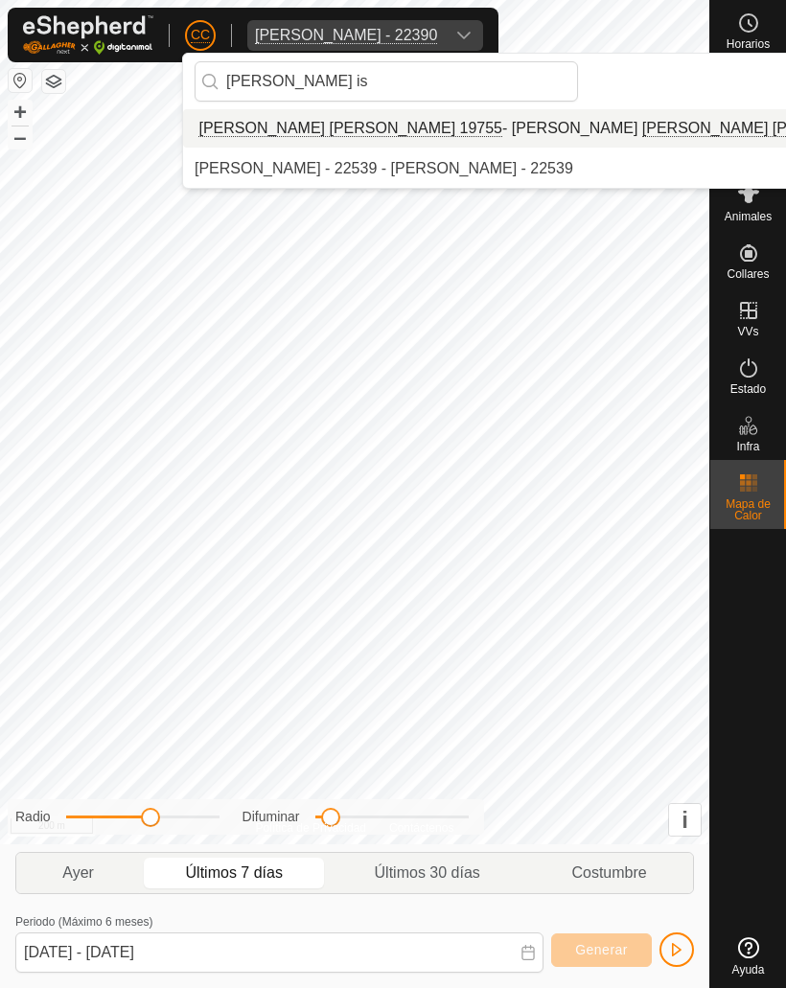 Image resolution: width=786 pixels, height=988 pixels. What do you see at coordinates (684, 819) in the screenshot?
I see `button: i` at bounding box center [684, 819].